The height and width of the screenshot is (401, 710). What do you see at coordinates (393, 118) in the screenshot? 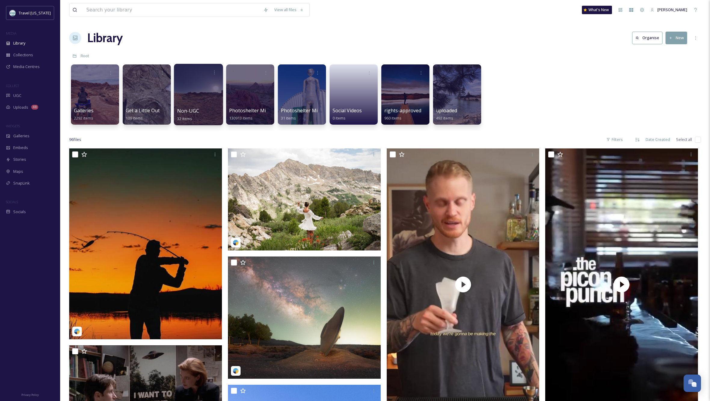
I see `span: 960 items` at bounding box center [393, 118].